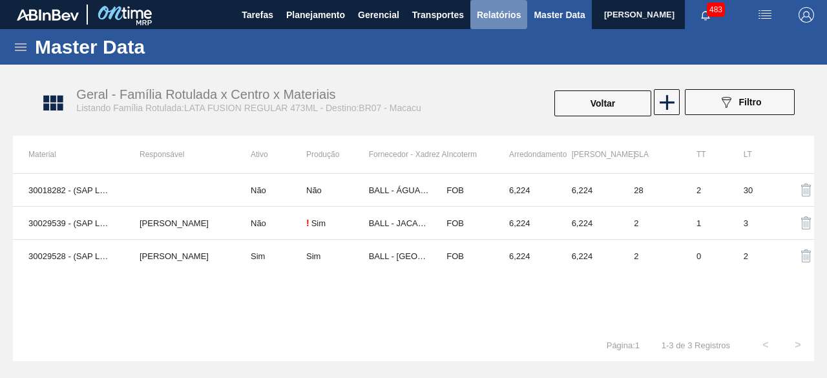  I want to click on th: Responsável, so click(180, 154).